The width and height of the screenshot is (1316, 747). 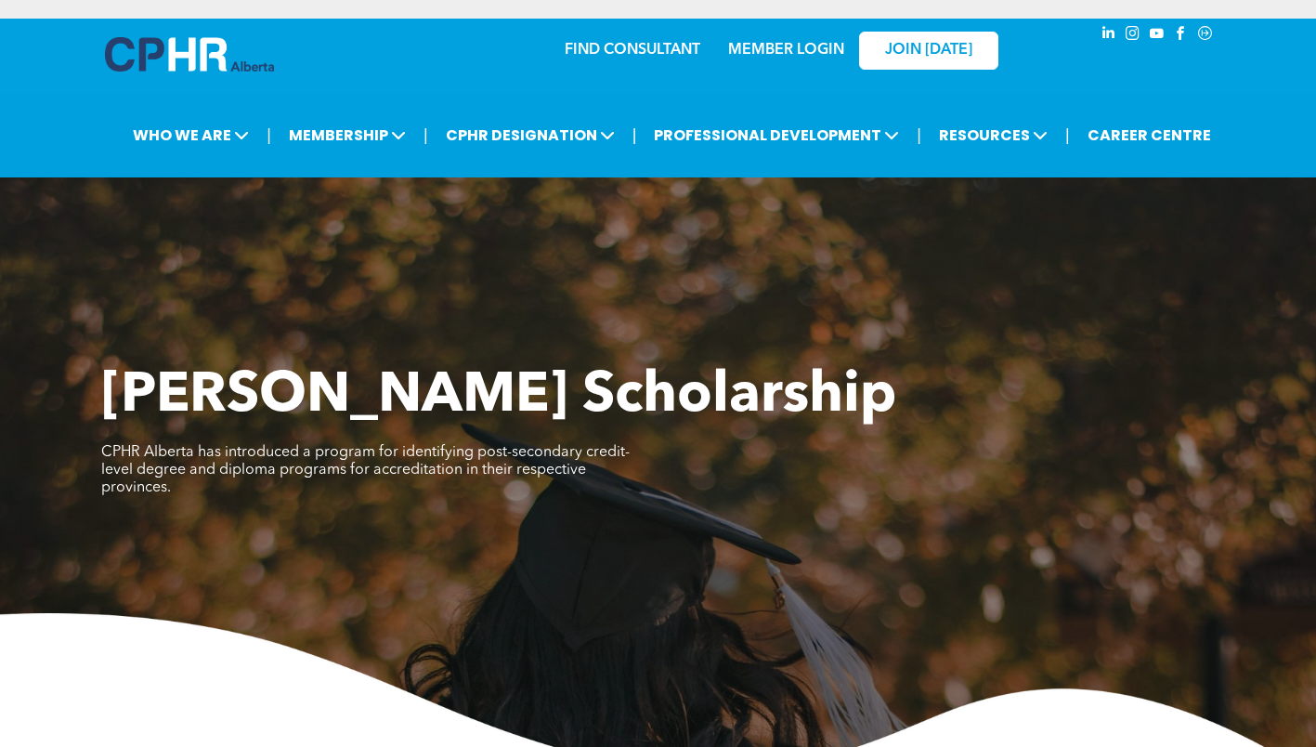 I want to click on a: CAREER CENTRE, so click(x=1149, y=135).